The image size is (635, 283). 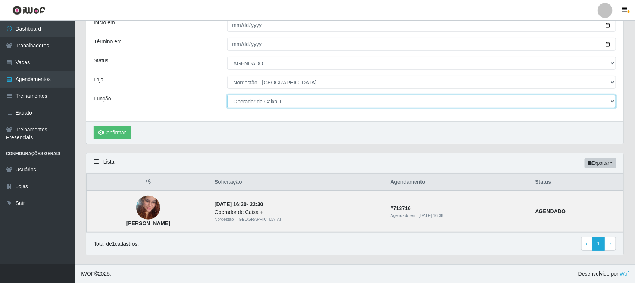 I want to click on span: IWOF, so click(x=87, y=274).